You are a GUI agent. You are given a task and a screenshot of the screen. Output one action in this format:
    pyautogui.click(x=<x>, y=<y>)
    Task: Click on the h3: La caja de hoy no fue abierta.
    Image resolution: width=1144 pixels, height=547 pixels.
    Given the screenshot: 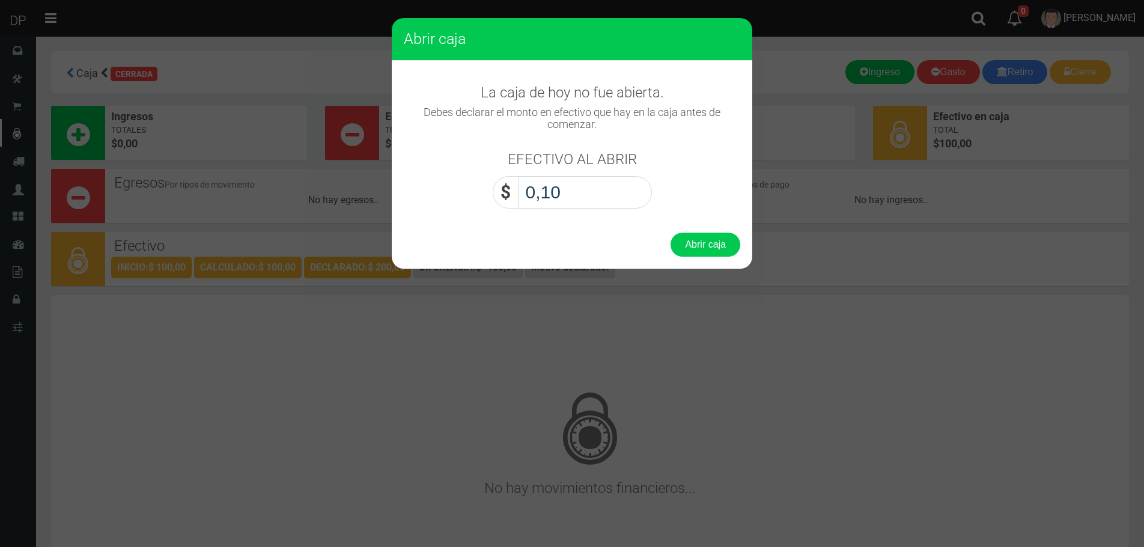 What is the action you would take?
    pyautogui.click(x=572, y=93)
    